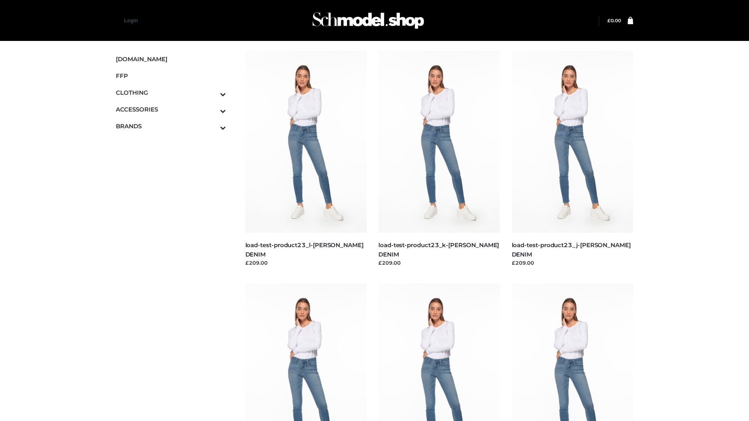  What do you see at coordinates (171, 109) in the screenshot?
I see `a: ACCESSORIESToggle Submenu` at bounding box center [171, 109].